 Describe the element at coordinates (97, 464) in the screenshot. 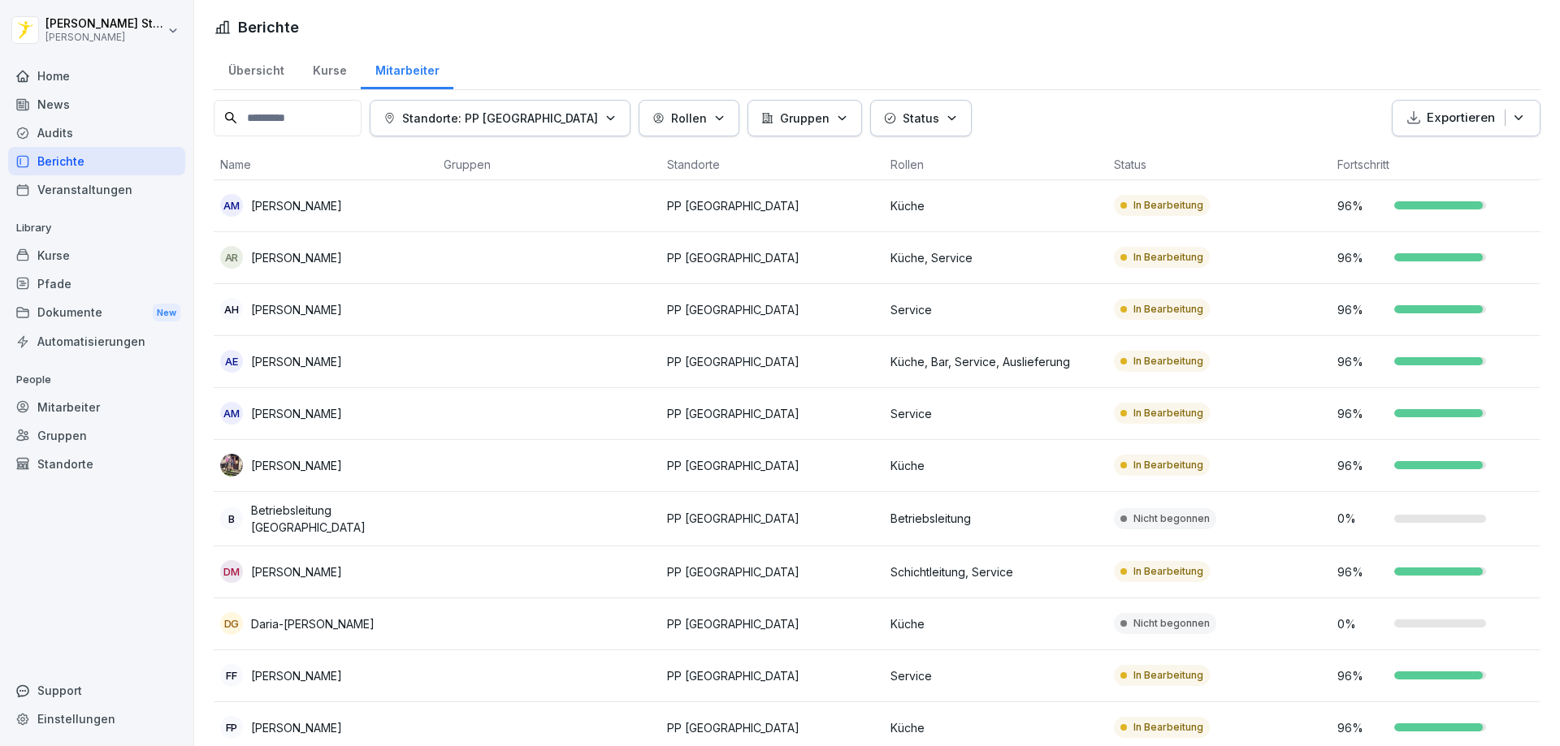

I see `div: Standorte` at that location.